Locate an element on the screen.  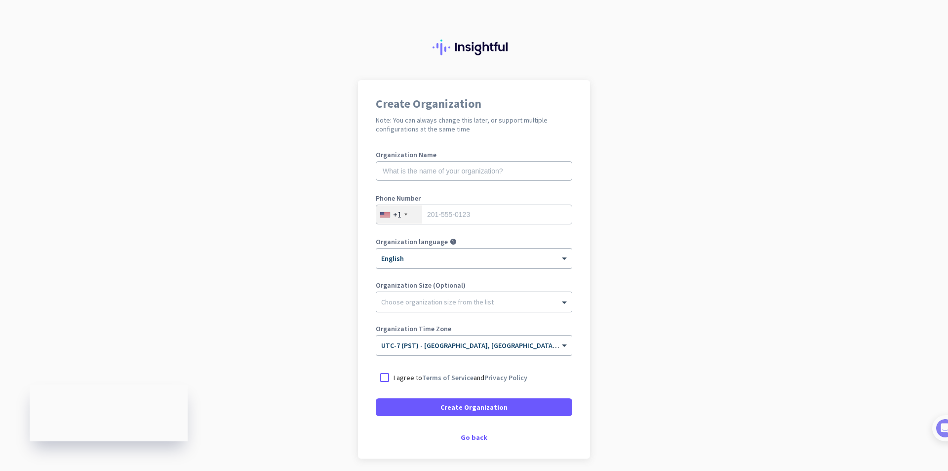
img: Insightful is located at coordinates (474, 47).